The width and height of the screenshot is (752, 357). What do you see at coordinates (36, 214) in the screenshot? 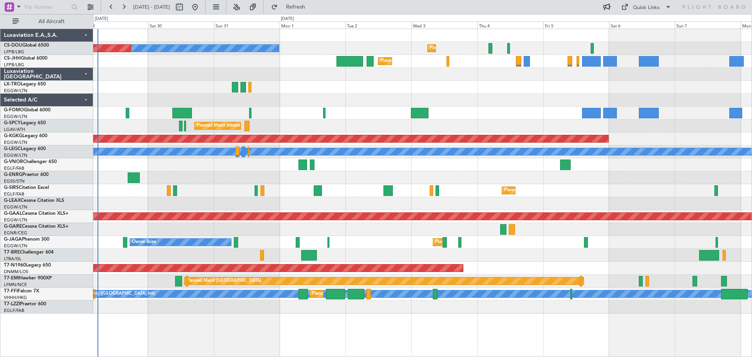
I see `a: G-GAALCessna Citation XLS+` at bounding box center [36, 214].